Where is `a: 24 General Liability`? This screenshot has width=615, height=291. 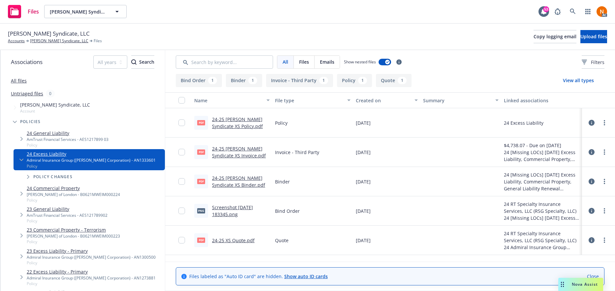 a: 24 General Liability is located at coordinates (68, 133).